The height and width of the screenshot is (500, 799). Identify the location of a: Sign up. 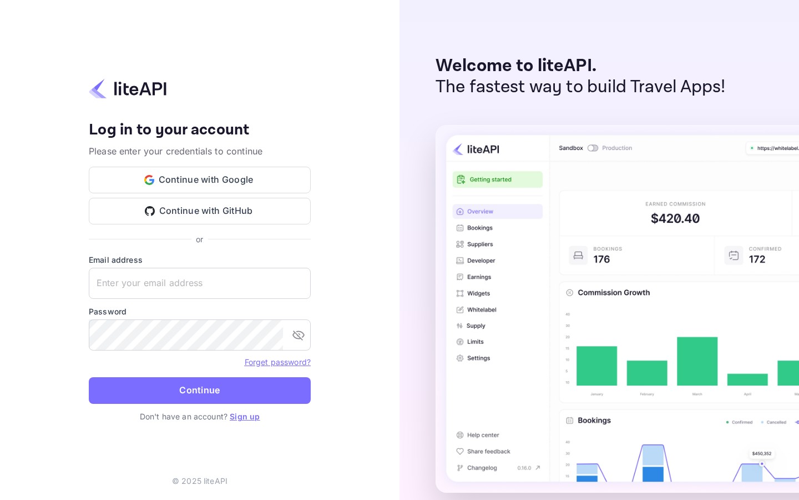
(245, 416).